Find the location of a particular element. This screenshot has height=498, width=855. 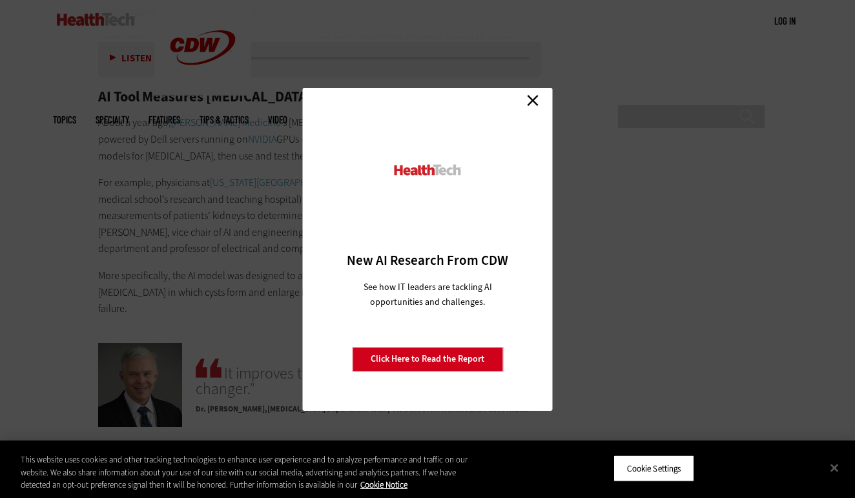

a: Click Here to Read the Report is located at coordinates (428, 359).